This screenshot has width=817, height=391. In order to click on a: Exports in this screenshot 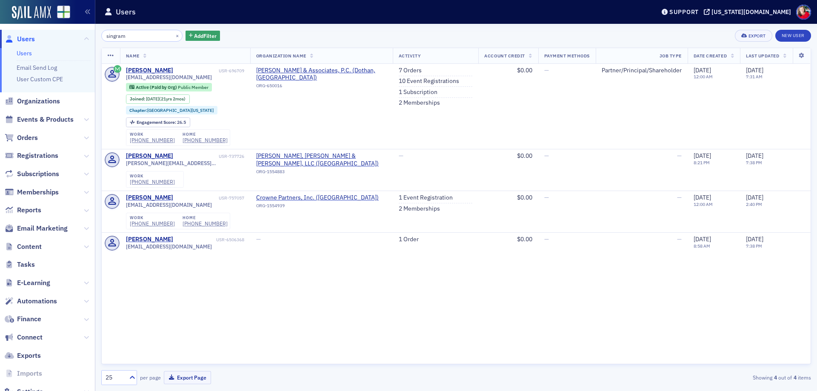, I will do `click(23, 356)`.